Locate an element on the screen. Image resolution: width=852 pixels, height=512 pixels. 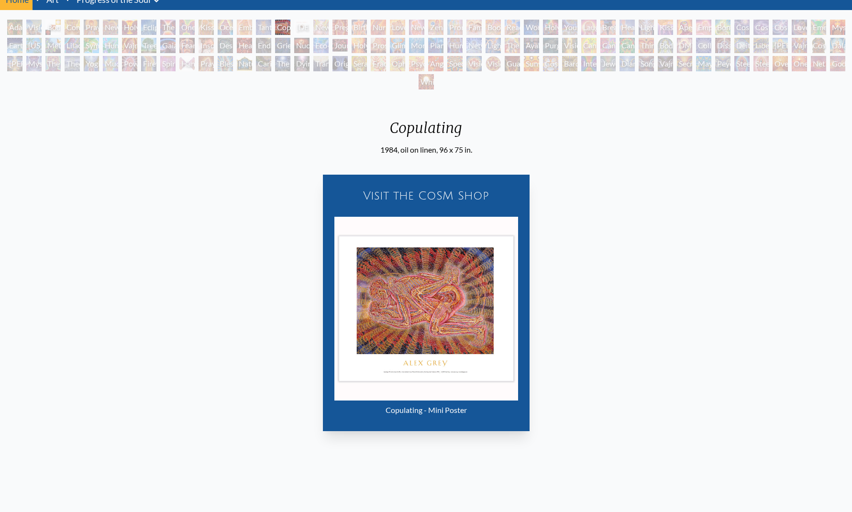
div: Eclipse is located at coordinates (149, 27).